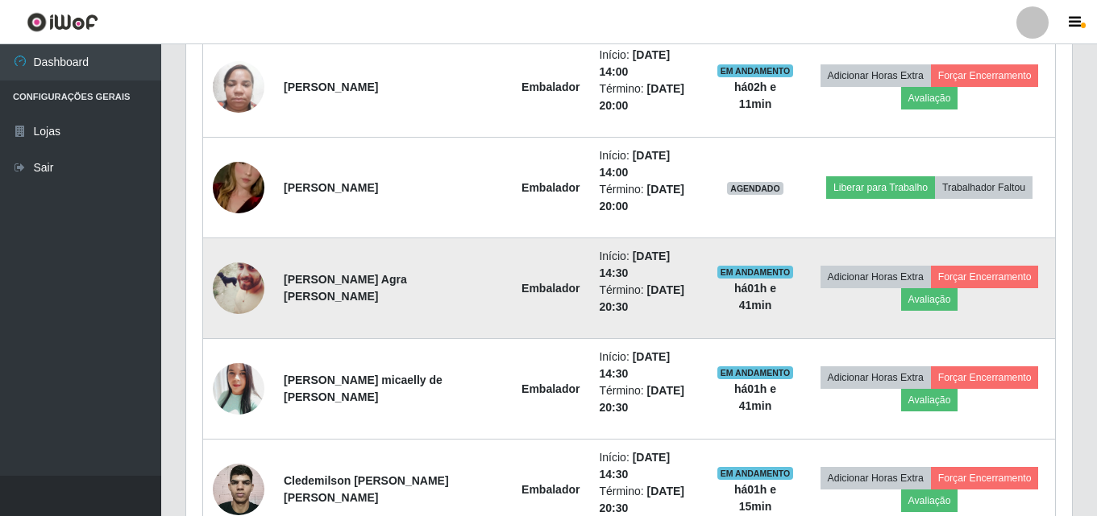 The image size is (1097, 516). I want to click on img: 1699061464365.jpeg, so click(238, 188).